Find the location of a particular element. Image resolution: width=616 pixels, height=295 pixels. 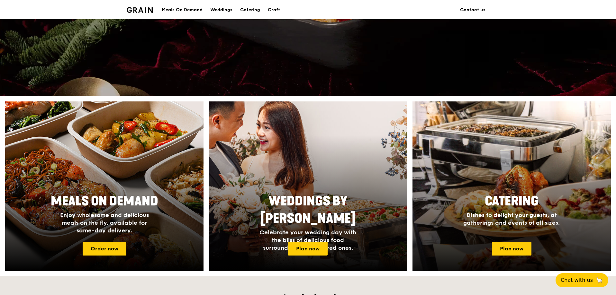

span: Celebrate your wedding day with the bliss of delicious food surrounded by your loved ones. is located at coordinates (308, 240).